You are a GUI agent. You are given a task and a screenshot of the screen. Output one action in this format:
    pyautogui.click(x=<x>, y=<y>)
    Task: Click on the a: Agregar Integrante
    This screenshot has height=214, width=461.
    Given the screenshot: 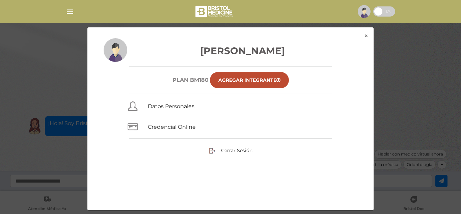 What is the action you would take?
    pyautogui.click(x=249, y=80)
    